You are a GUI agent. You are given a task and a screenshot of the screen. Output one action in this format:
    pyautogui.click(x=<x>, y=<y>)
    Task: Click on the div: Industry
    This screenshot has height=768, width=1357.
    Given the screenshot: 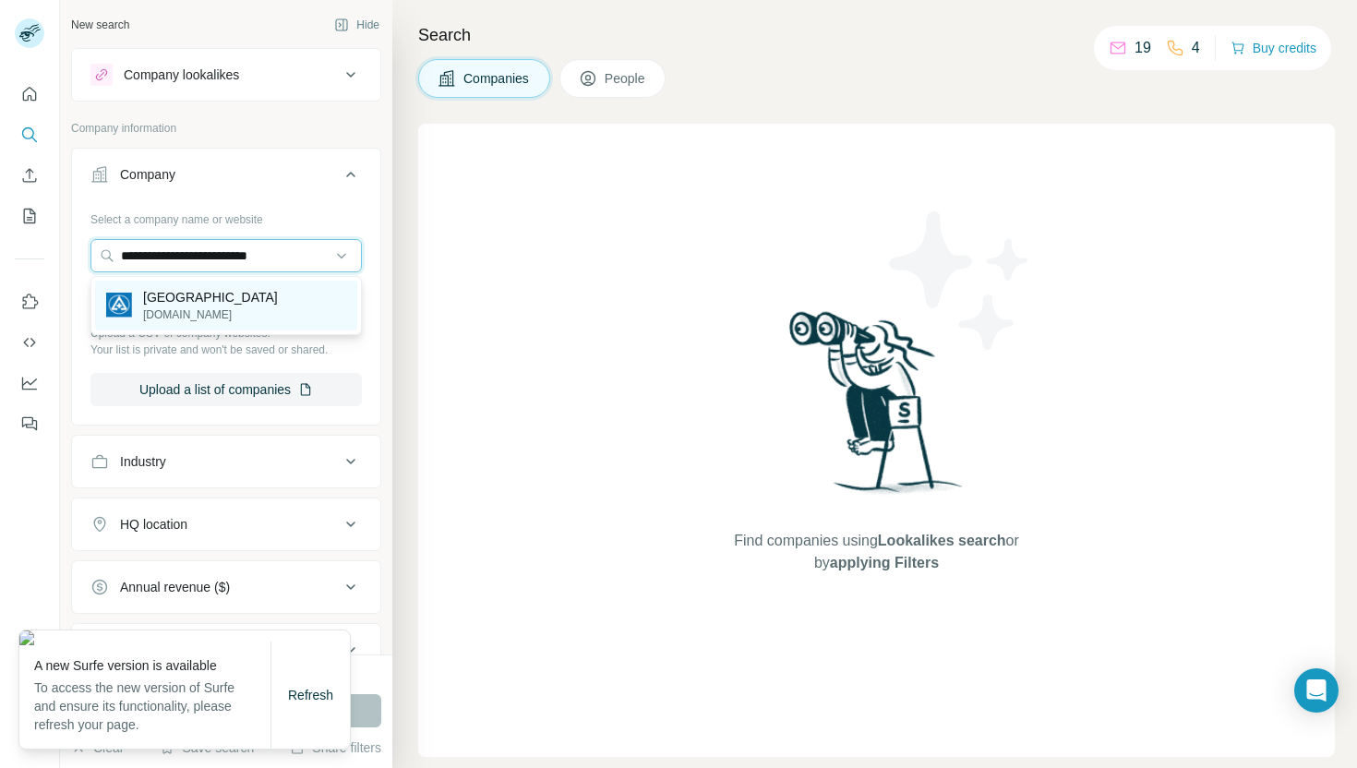 What is the action you would take?
    pyautogui.click(x=143, y=461)
    